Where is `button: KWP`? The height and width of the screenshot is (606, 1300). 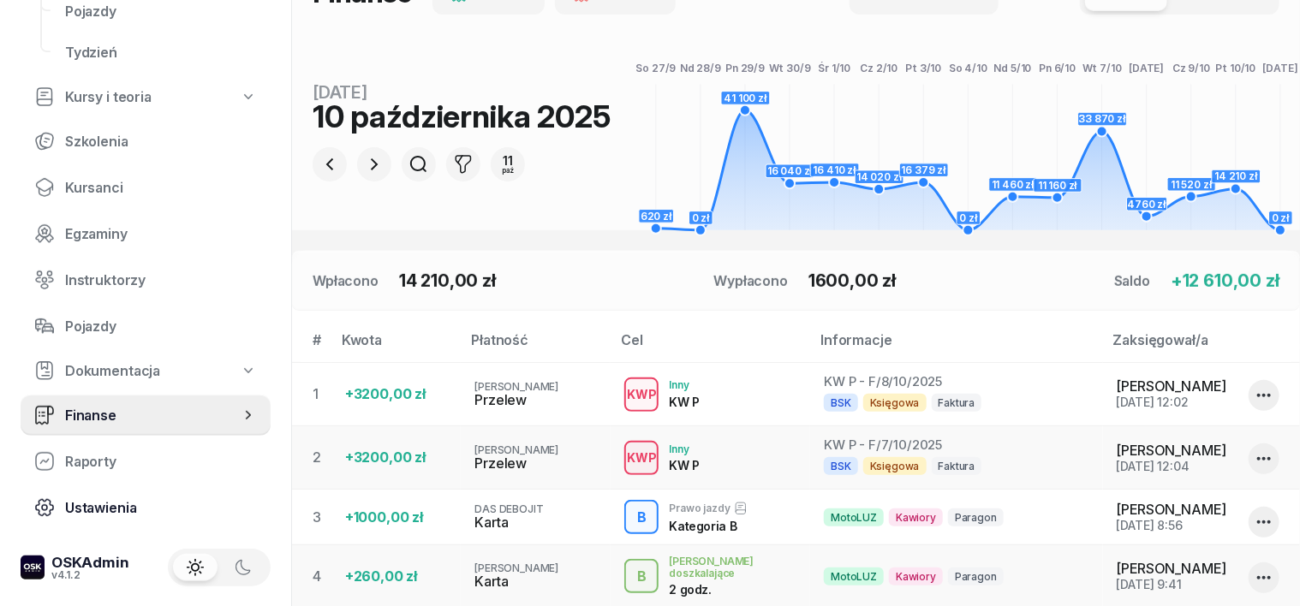 button: KWP is located at coordinates (642, 395).